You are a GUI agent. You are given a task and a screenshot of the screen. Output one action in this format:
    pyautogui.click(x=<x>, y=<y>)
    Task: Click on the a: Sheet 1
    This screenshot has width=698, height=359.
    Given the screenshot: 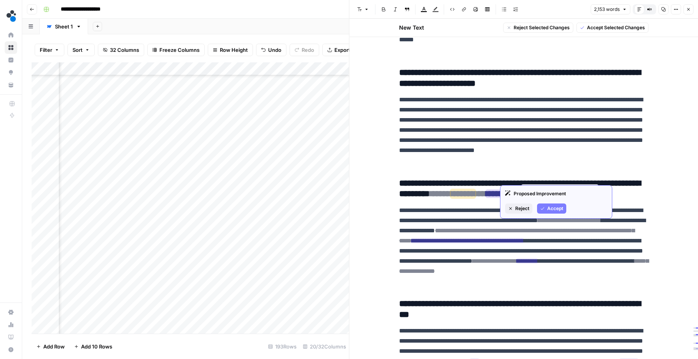 What is the action you would take?
    pyautogui.click(x=64, y=26)
    